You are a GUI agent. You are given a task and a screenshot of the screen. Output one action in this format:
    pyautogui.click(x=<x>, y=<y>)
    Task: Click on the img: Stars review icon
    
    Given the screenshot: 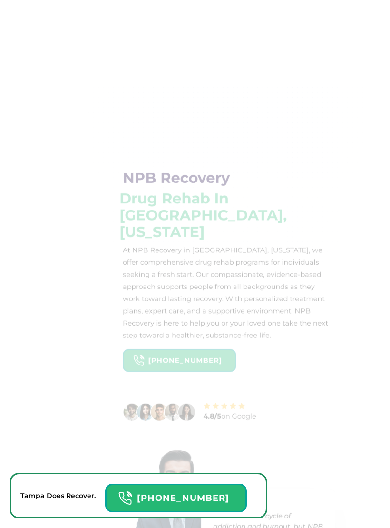 What is the action you would take?
    pyautogui.click(x=224, y=406)
    